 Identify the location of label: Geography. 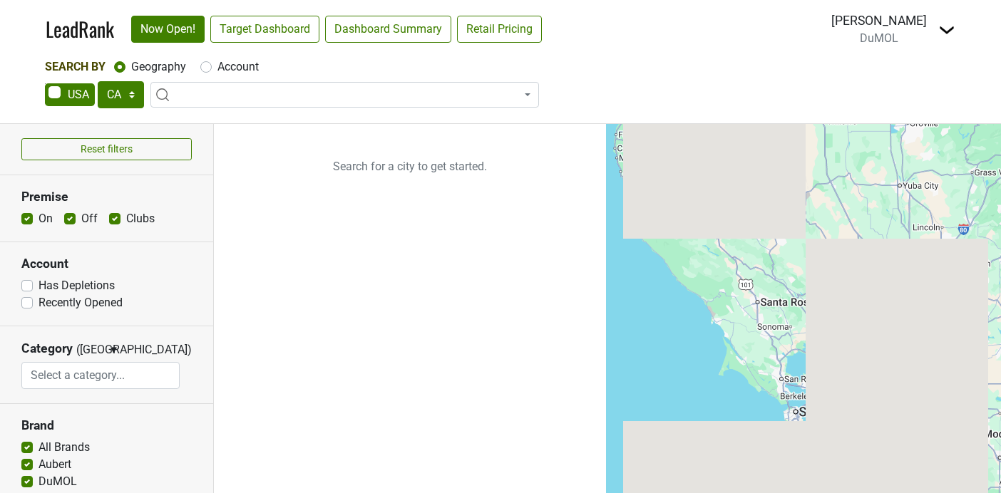
(158, 67).